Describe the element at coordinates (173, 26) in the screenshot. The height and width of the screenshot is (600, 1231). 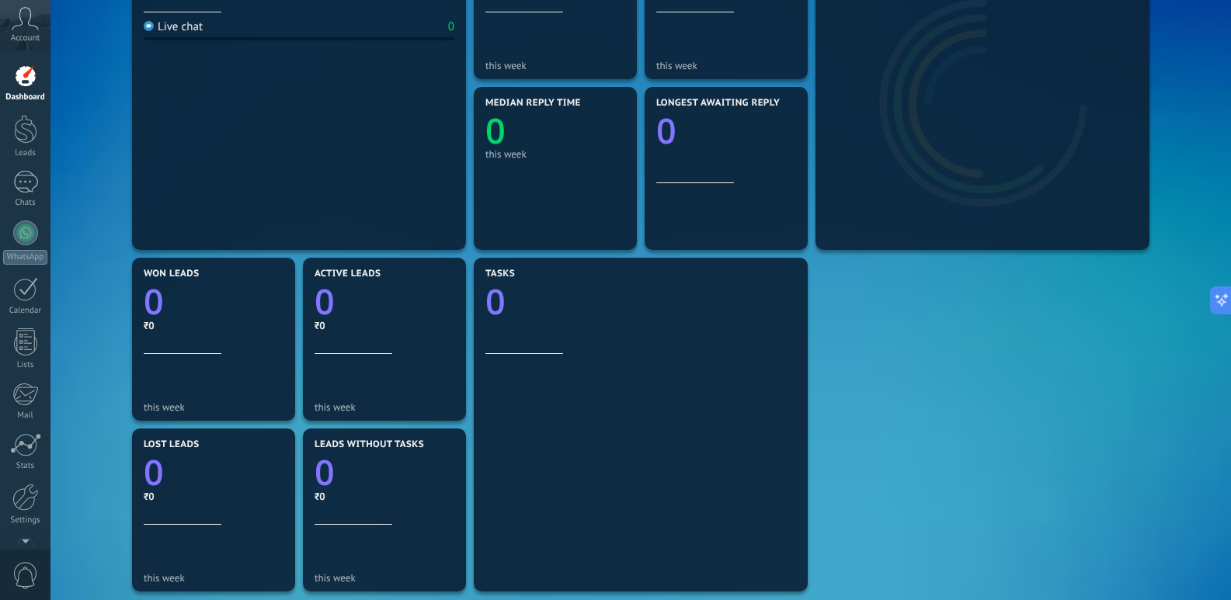
I see `div: Live chat` at that location.